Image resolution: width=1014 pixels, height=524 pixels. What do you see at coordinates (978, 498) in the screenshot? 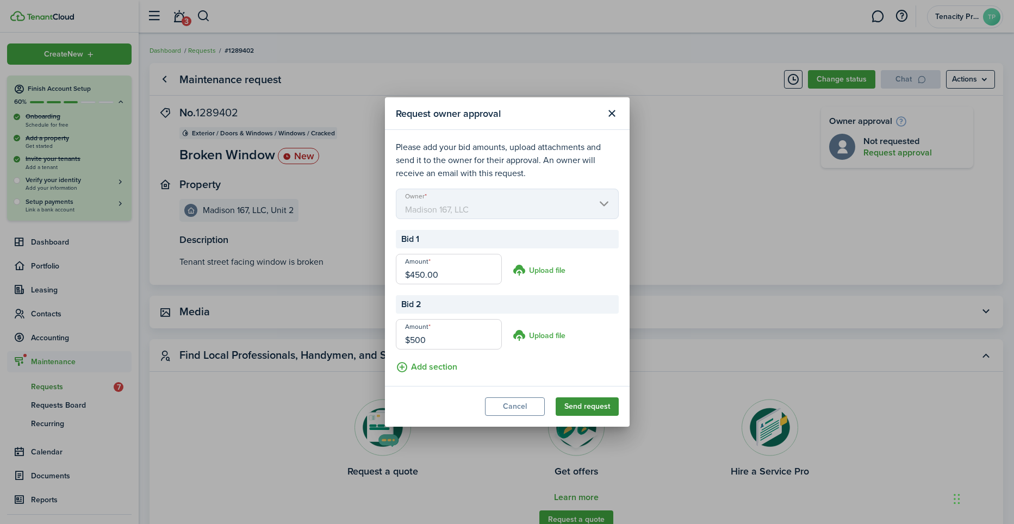
I see `div: Chat Widget` at bounding box center [978, 498].